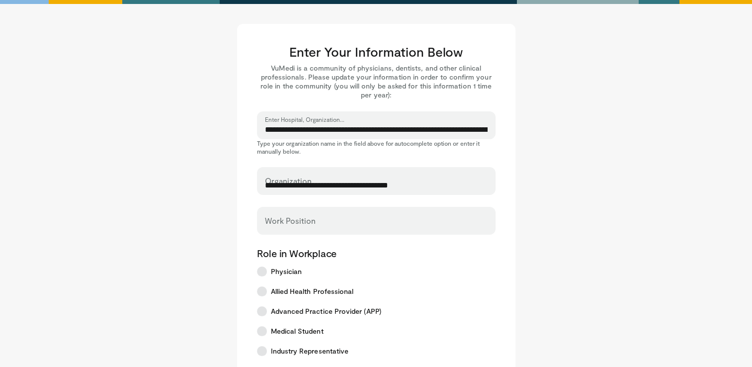  What do you see at coordinates (290, 221) in the screenshot?
I see `label: Work Position` at bounding box center [290, 221].